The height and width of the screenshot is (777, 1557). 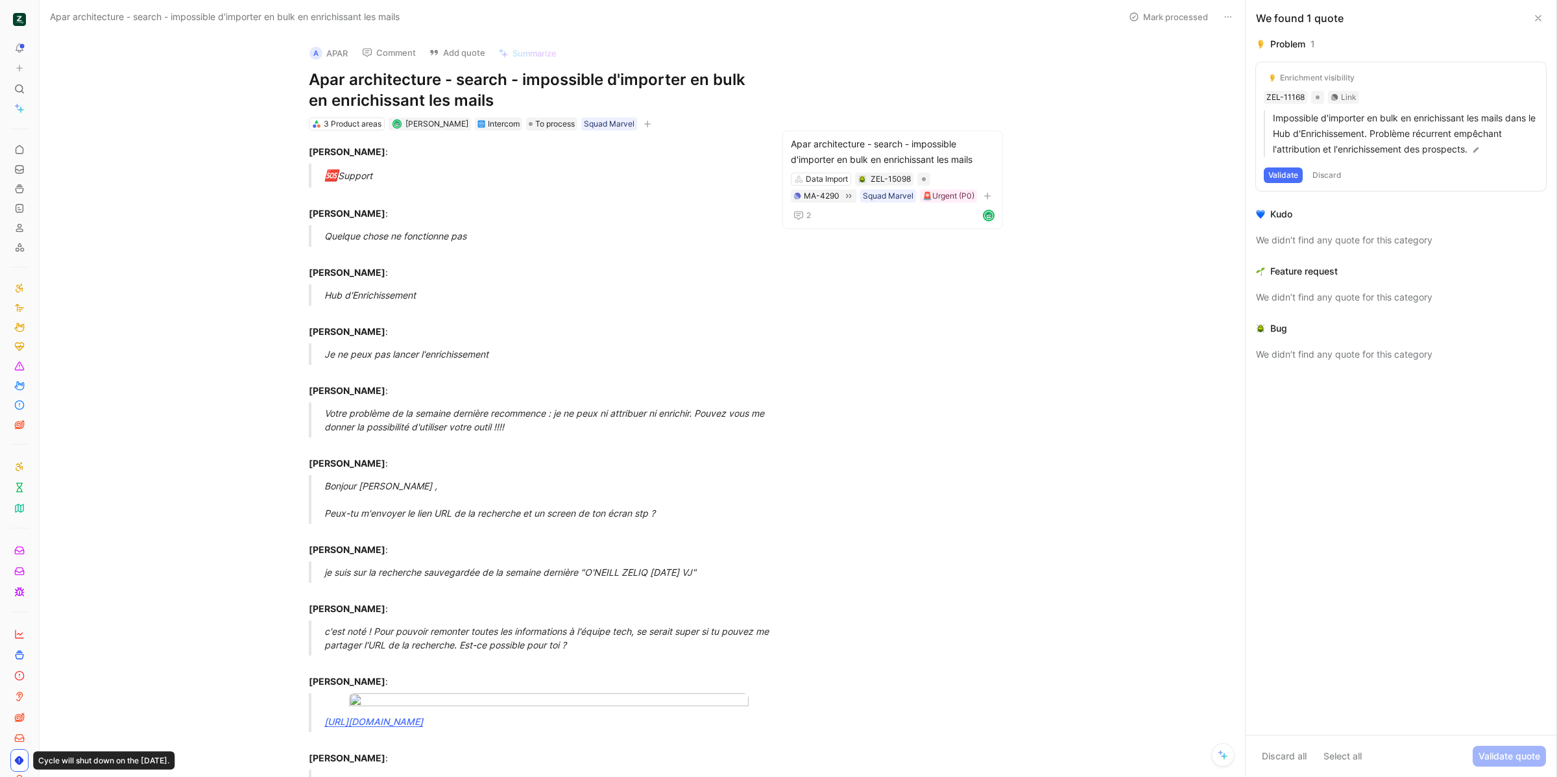 What do you see at coordinates (1284, 756) in the screenshot?
I see `button: Discard all` at bounding box center [1284, 756].